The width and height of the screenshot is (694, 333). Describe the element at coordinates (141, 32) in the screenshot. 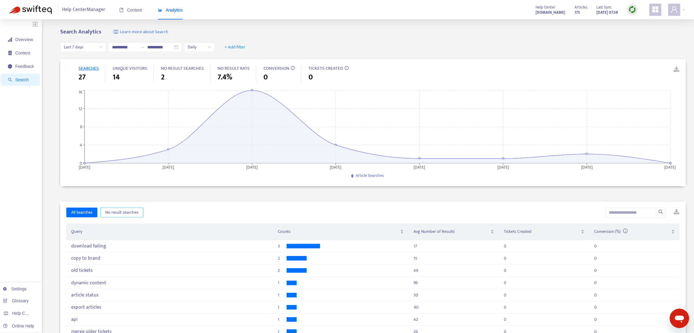

I see `a: Learn more about Search` at that location.